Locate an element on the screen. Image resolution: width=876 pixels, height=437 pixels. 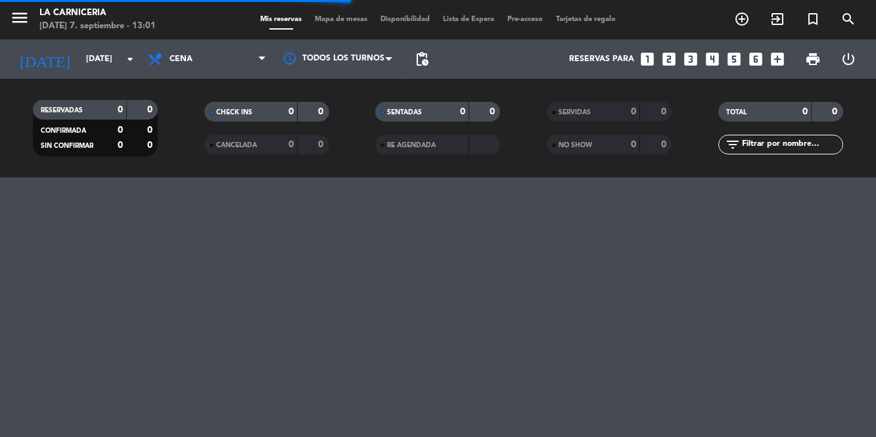
input: Filtrar por nombre... is located at coordinates (791, 145).